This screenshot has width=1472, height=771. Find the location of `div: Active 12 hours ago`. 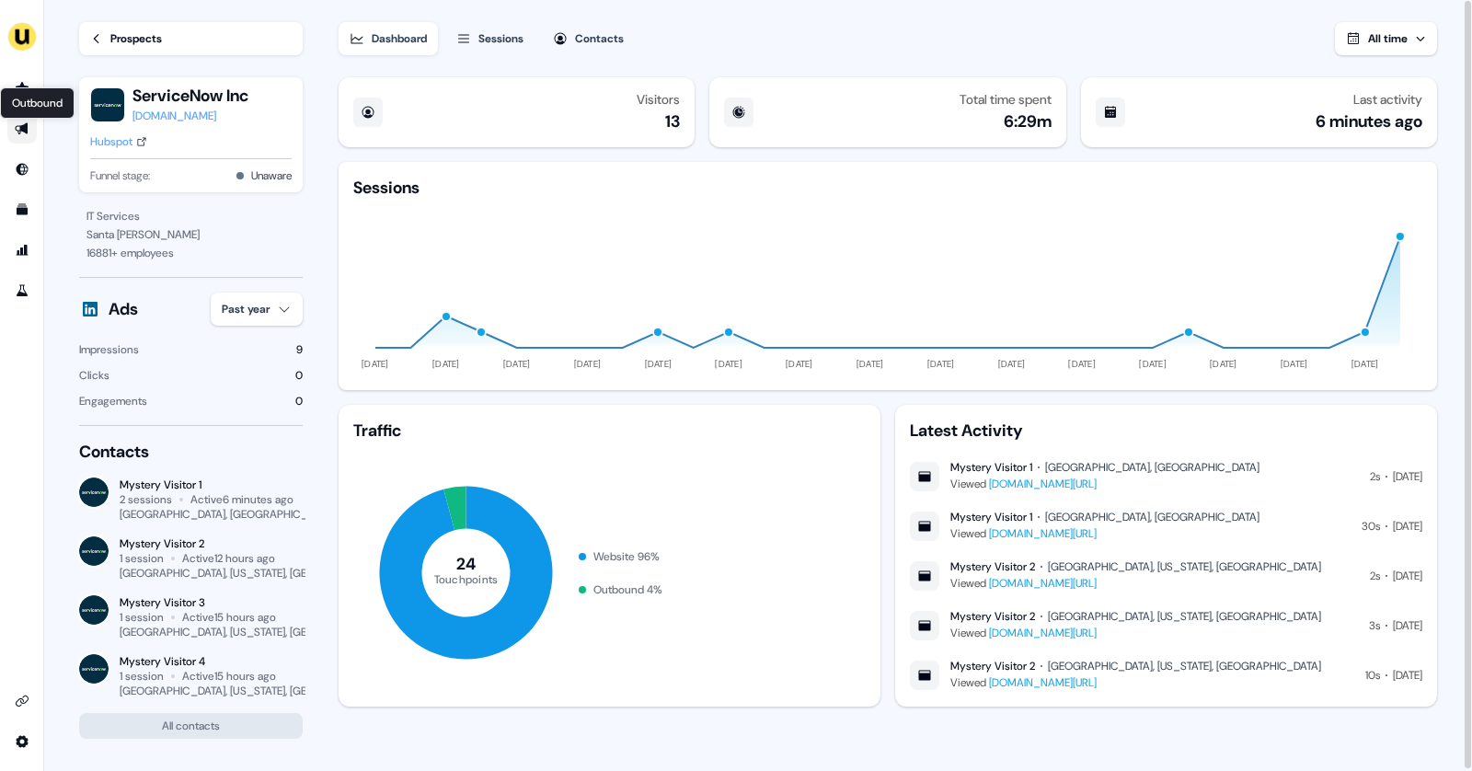

div: Active 12 hours ago is located at coordinates (228, 558).